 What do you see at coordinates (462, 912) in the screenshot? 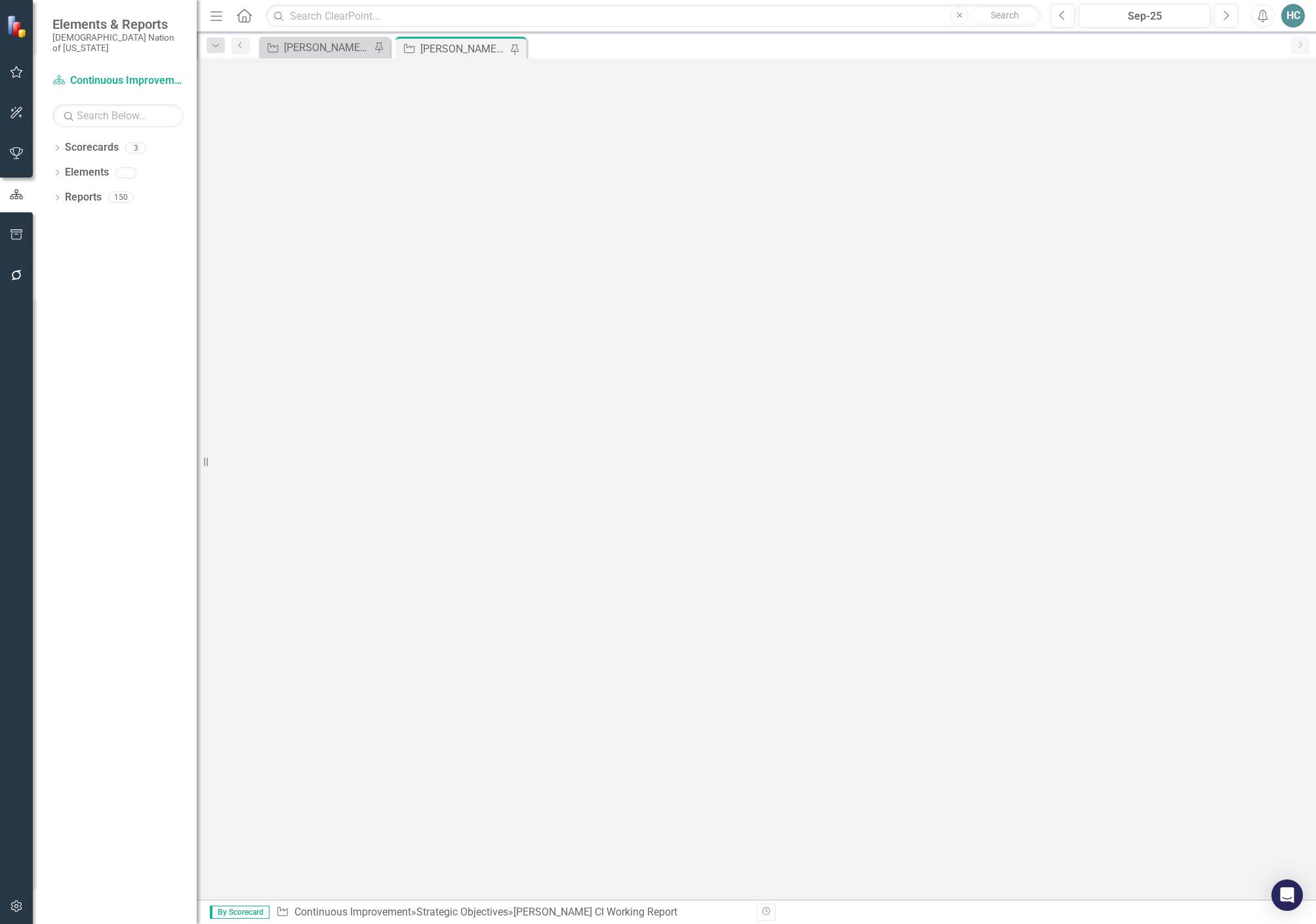
I see `a: Strategic Objectives` at bounding box center [462, 912].